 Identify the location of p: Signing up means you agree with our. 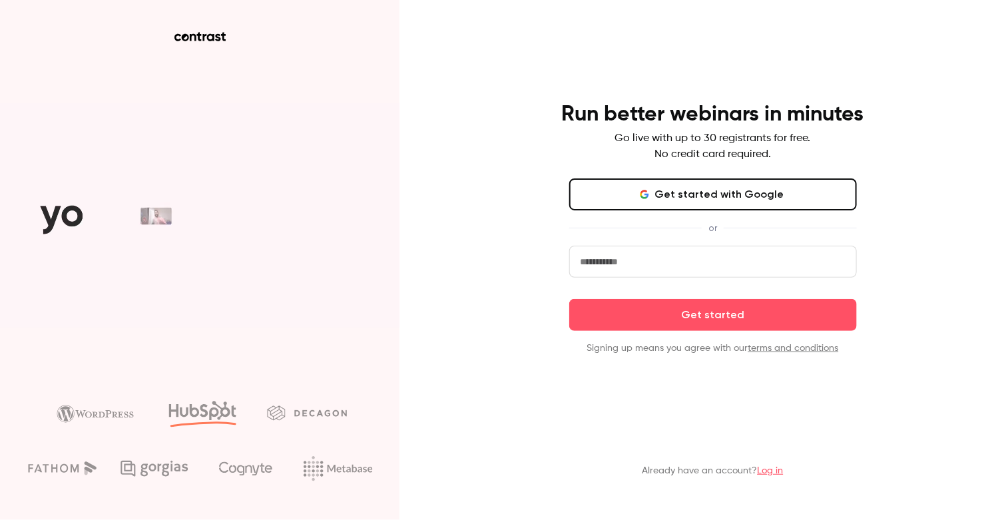
(713, 348).